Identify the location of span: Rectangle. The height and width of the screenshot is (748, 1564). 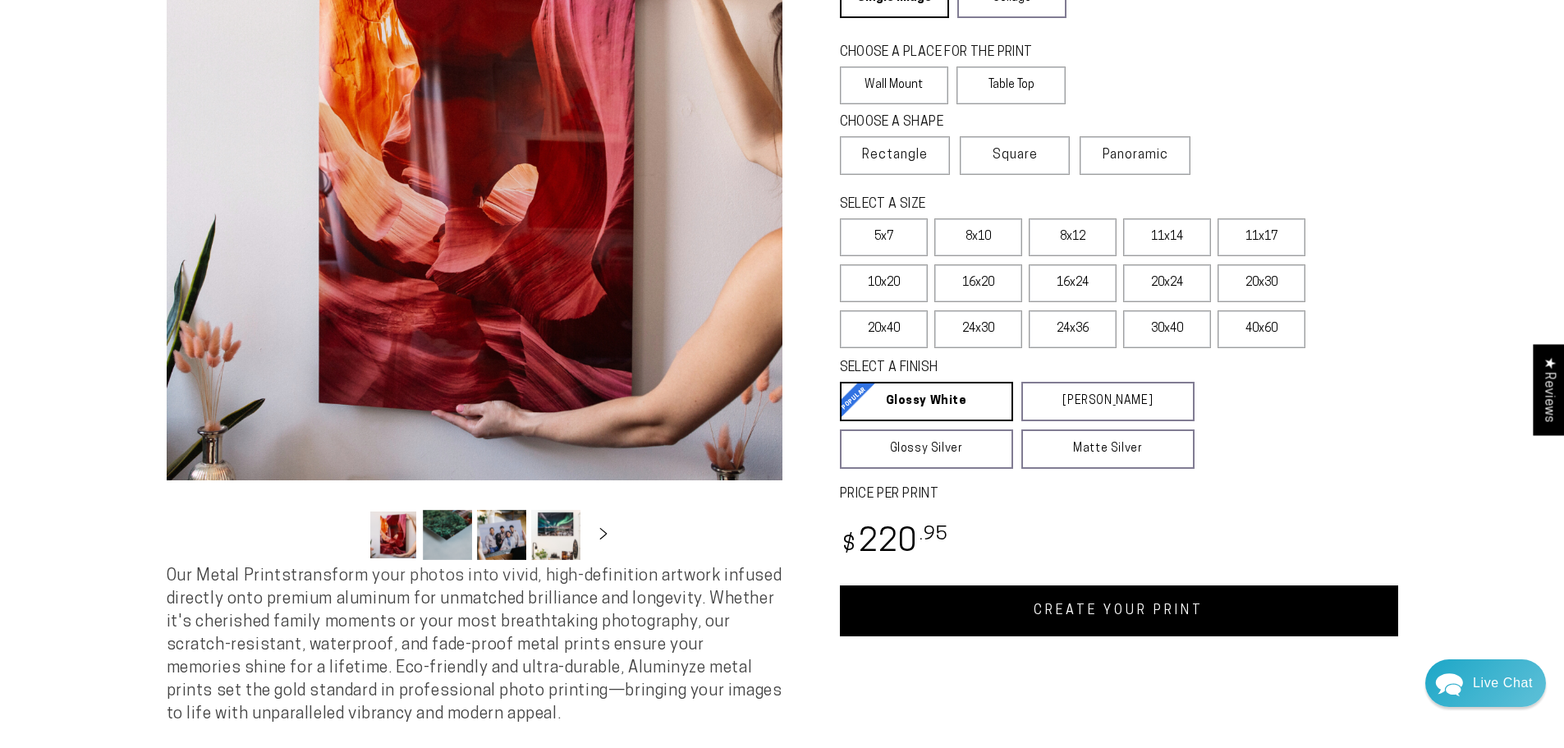
(895, 155).